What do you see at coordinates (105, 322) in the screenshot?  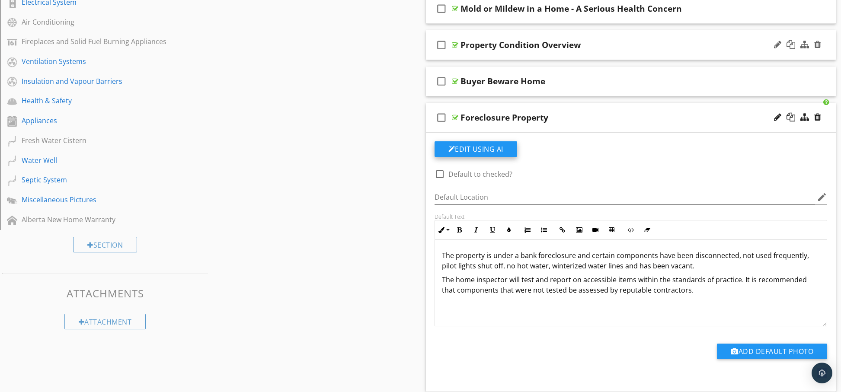 I see `div: Attachment` at bounding box center [105, 322].